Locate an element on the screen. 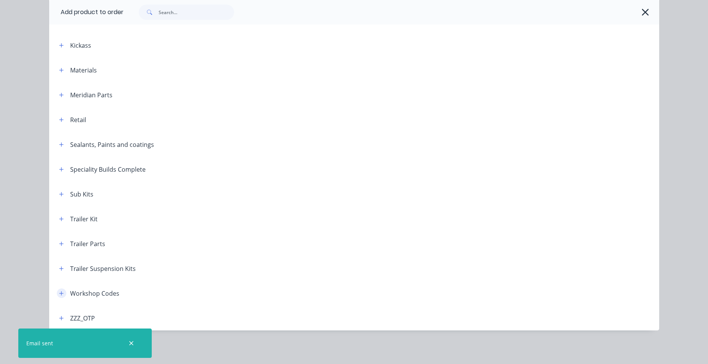  input: Search... is located at coordinates (196, 12).